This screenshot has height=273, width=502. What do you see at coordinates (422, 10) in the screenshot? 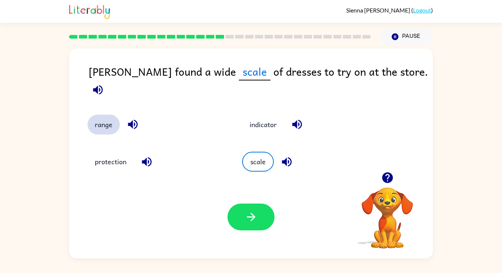
I see `a: Logout` at bounding box center [422, 10].